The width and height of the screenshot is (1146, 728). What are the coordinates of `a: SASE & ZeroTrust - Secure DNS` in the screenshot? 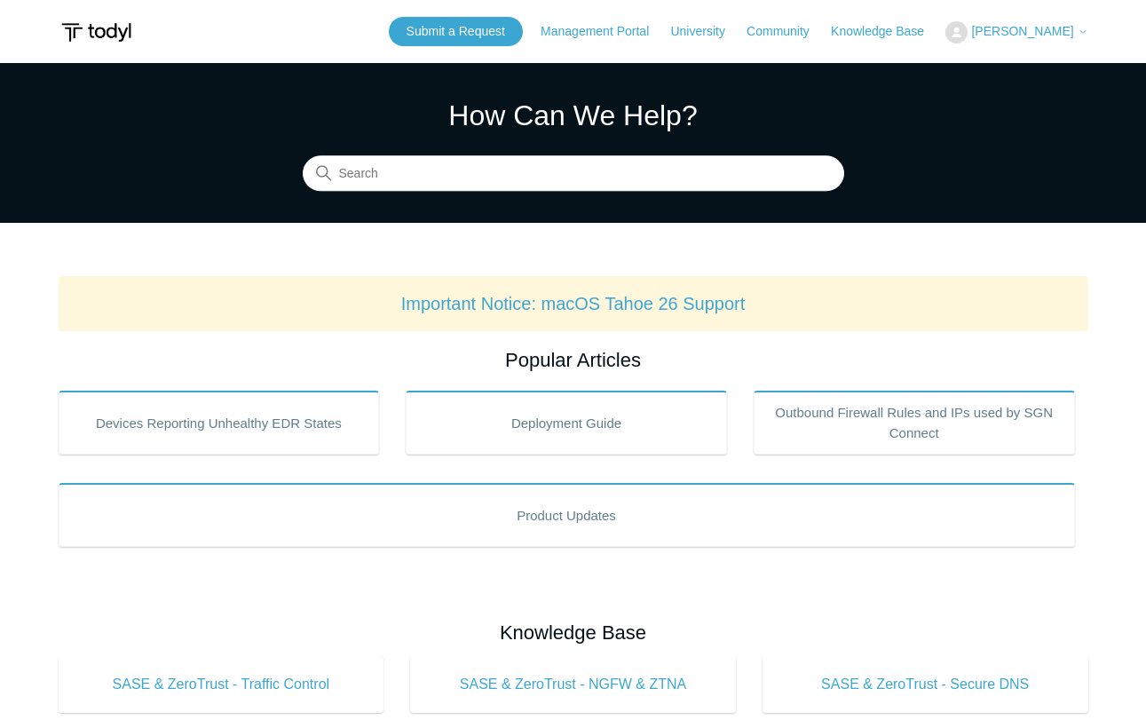 It's located at (925, 685).